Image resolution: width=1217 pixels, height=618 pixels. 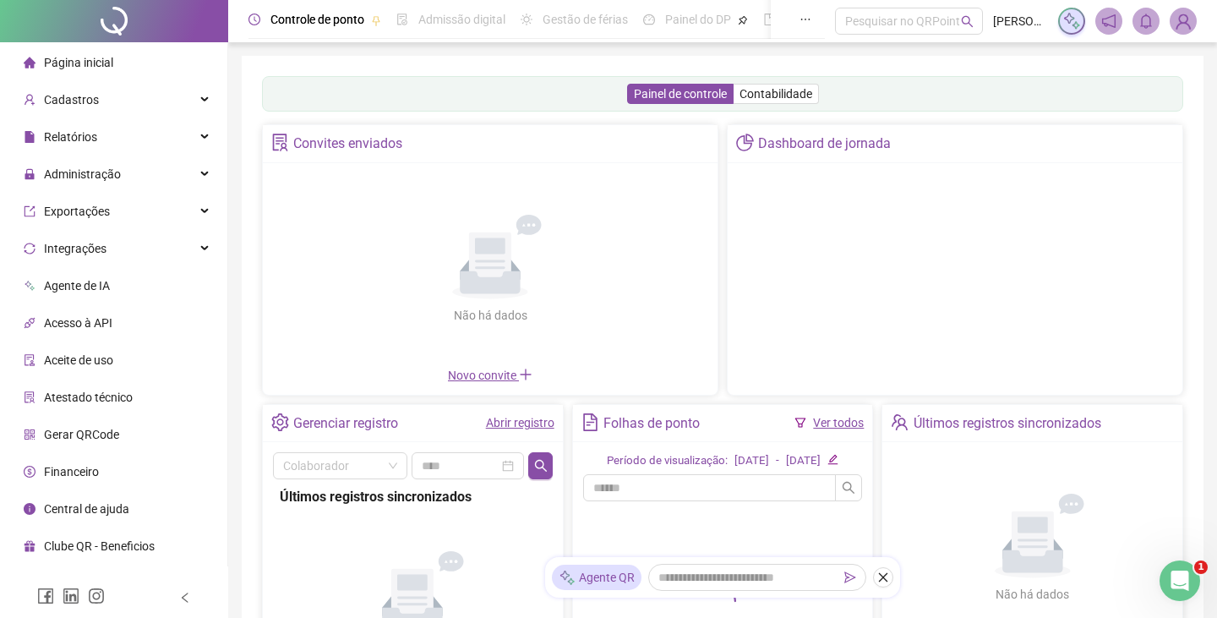 What do you see at coordinates (30, 100) in the screenshot?
I see `span: user-add` at bounding box center [30, 100].